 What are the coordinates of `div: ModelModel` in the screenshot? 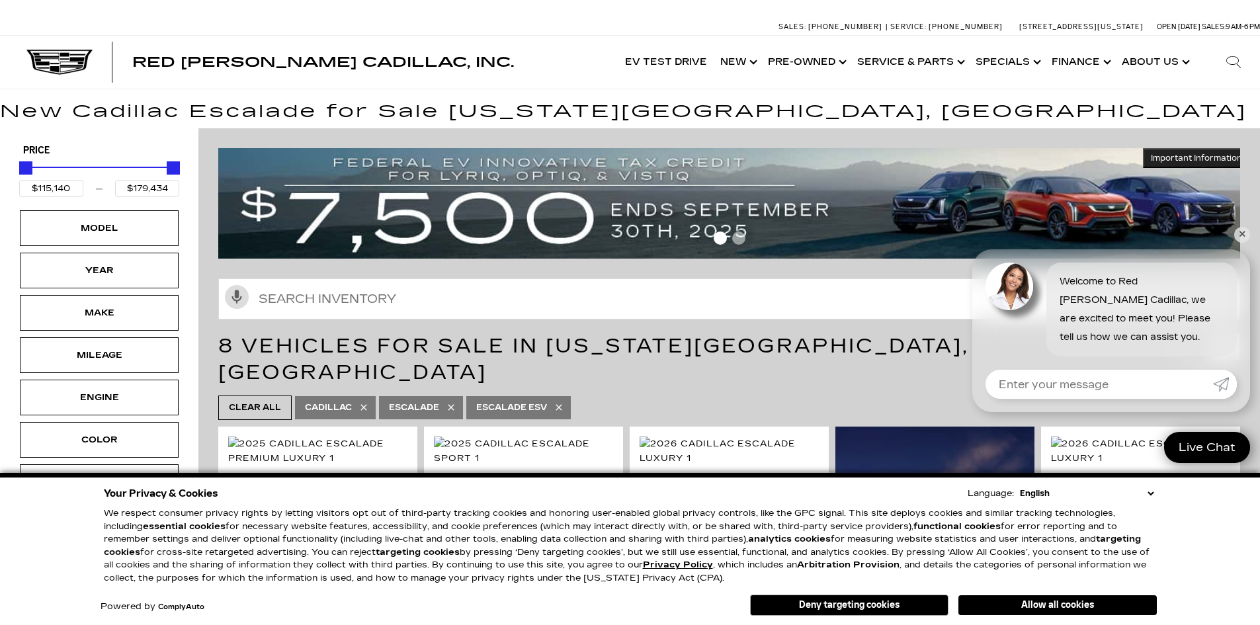 It's located at (99, 228).